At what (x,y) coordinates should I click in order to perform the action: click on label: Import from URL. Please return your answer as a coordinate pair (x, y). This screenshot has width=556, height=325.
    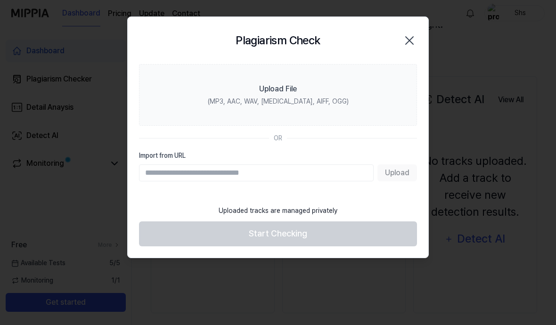
    Looking at the image, I should click on (278, 155).